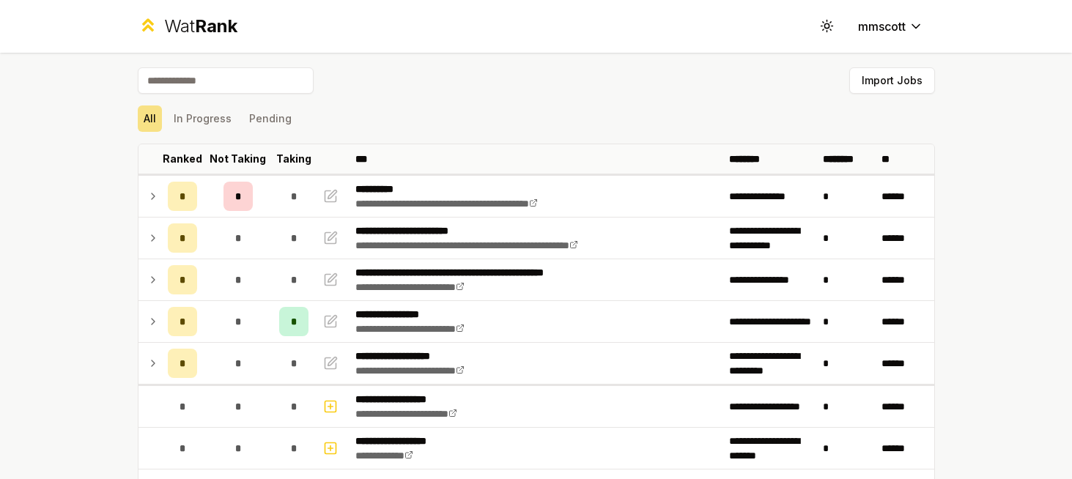 The width and height of the screenshot is (1072, 479). Describe the element at coordinates (201, 26) in the screenshot. I see `div: Wat` at that location.